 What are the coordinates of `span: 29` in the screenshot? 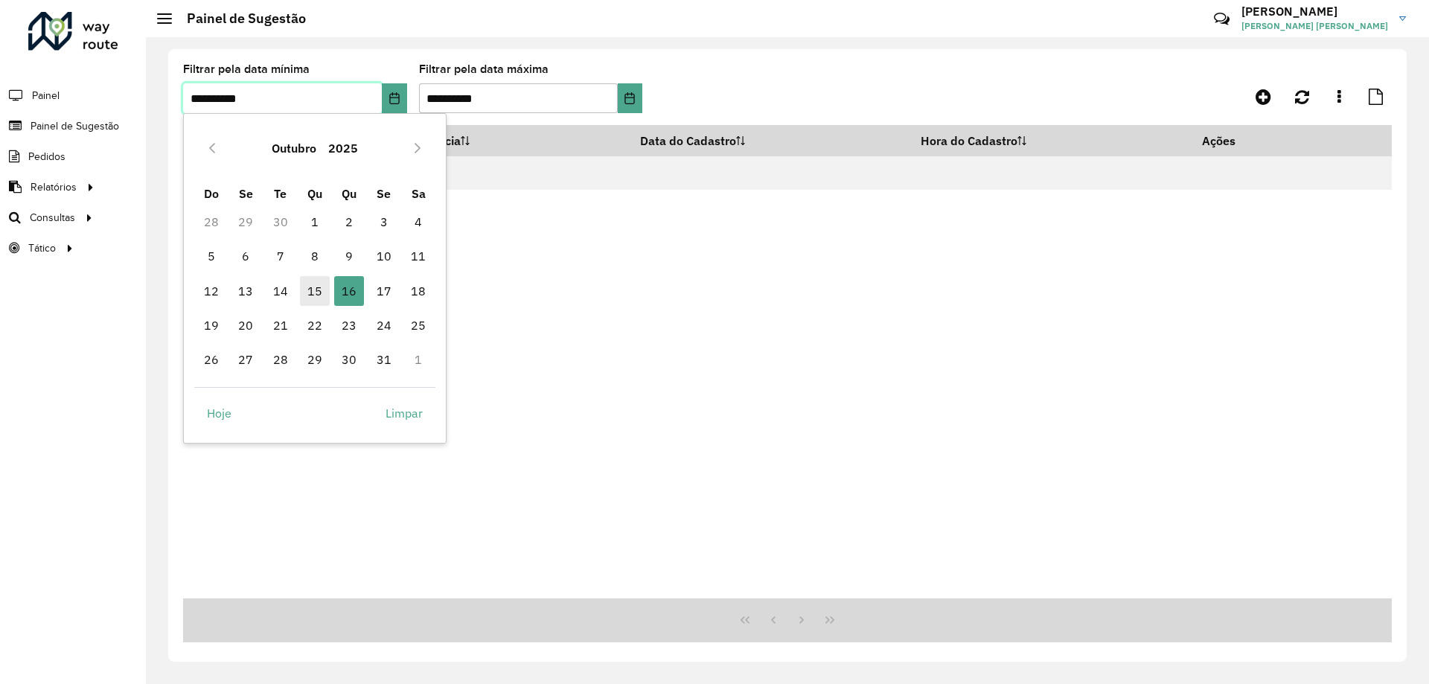 It's located at (315, 360).